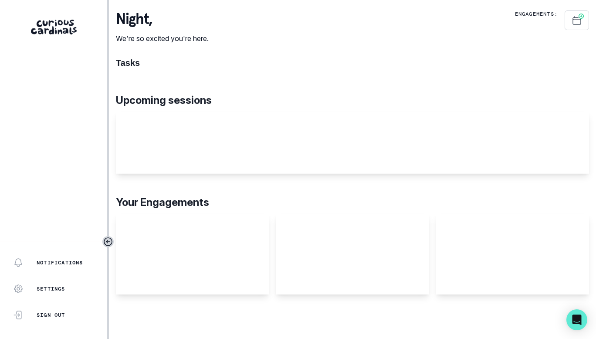  I want to click on h1: Tasks, so click(353, 63).